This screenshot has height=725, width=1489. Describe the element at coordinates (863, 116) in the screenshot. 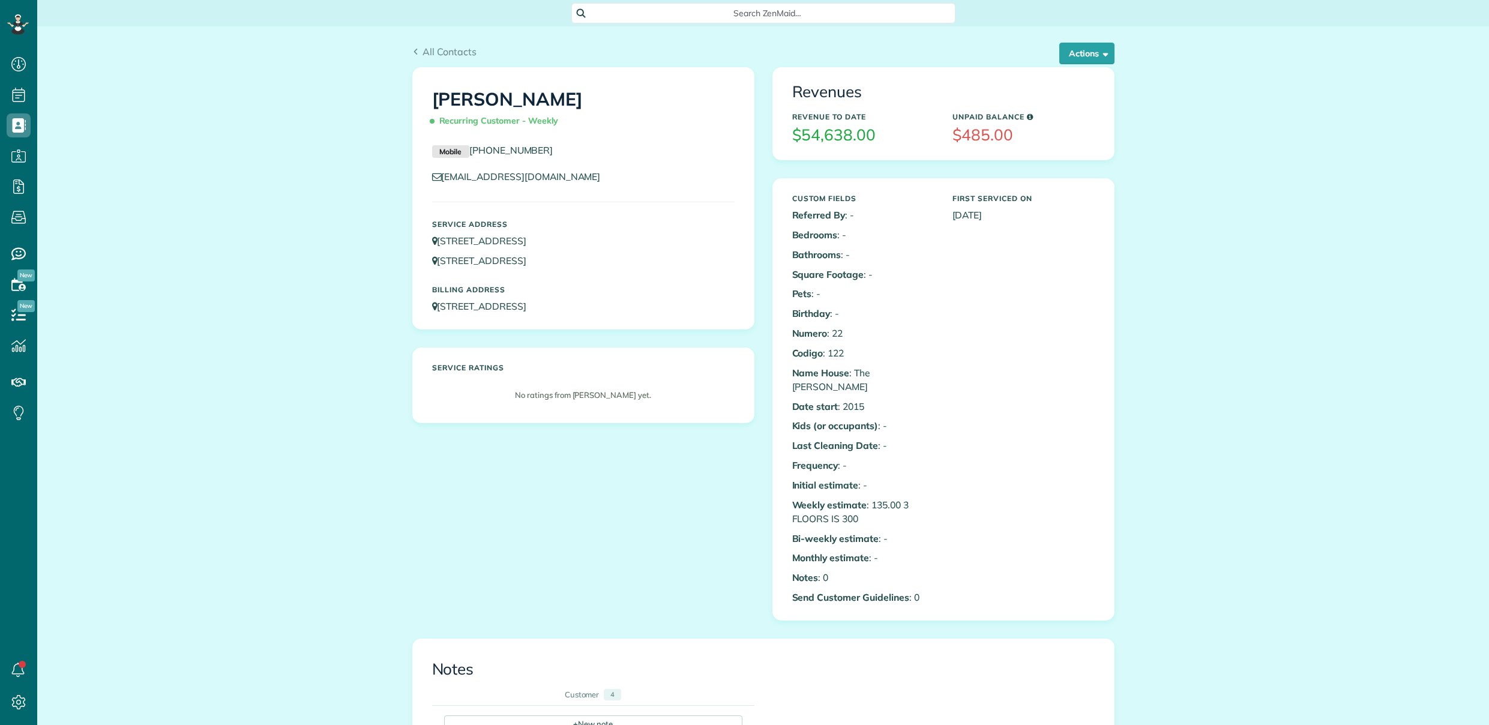

I see `h5: Revenue to Date` at that location.